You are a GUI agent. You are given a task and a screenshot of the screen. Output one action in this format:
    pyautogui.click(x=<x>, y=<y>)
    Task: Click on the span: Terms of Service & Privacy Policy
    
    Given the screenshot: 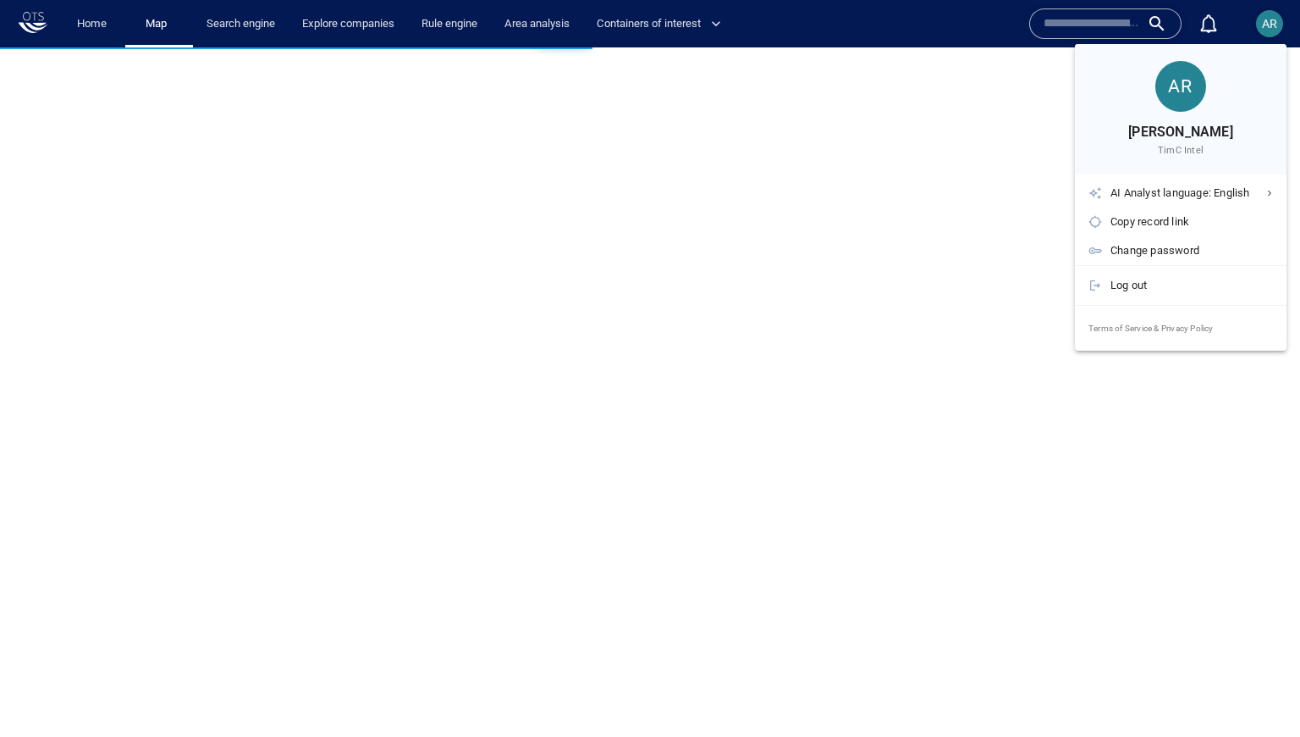 What is the action you would take?
    pyautogui.click(x=1181, y=328)
    